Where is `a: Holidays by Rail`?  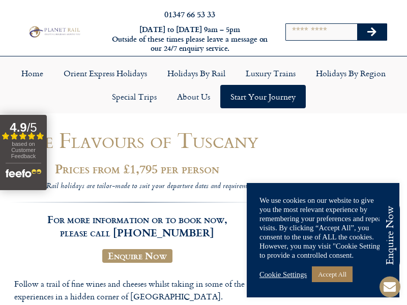
a: Holidays by Rail is located at coordinates (197, 73).